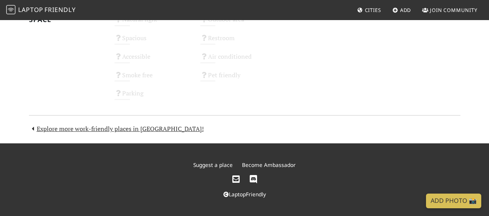 The height and width of the screenshot is (216, 489). I want to click on a: Cities, so click(369, 10).